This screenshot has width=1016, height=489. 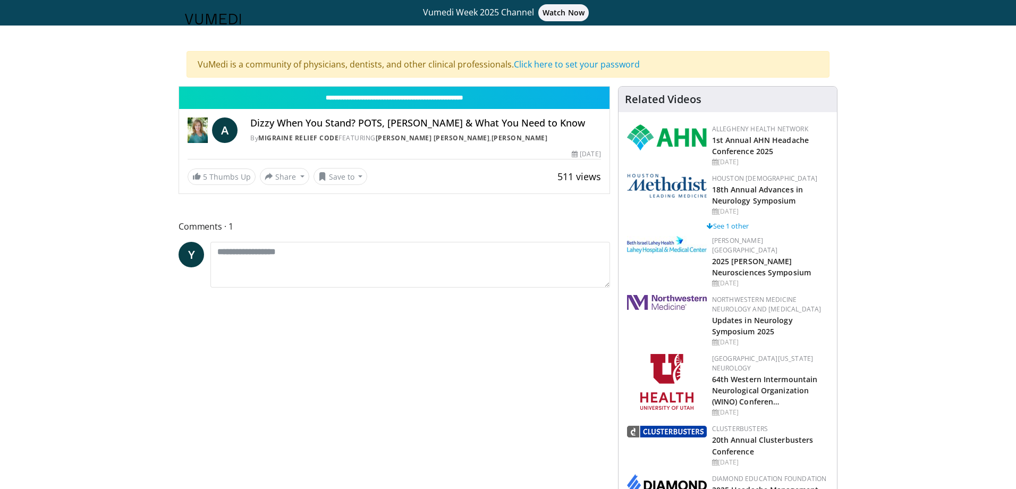 What do you see at coordinates (728, 226) in the screenshot?
I see `a: See 1 other` at bounding box center [728, 226].